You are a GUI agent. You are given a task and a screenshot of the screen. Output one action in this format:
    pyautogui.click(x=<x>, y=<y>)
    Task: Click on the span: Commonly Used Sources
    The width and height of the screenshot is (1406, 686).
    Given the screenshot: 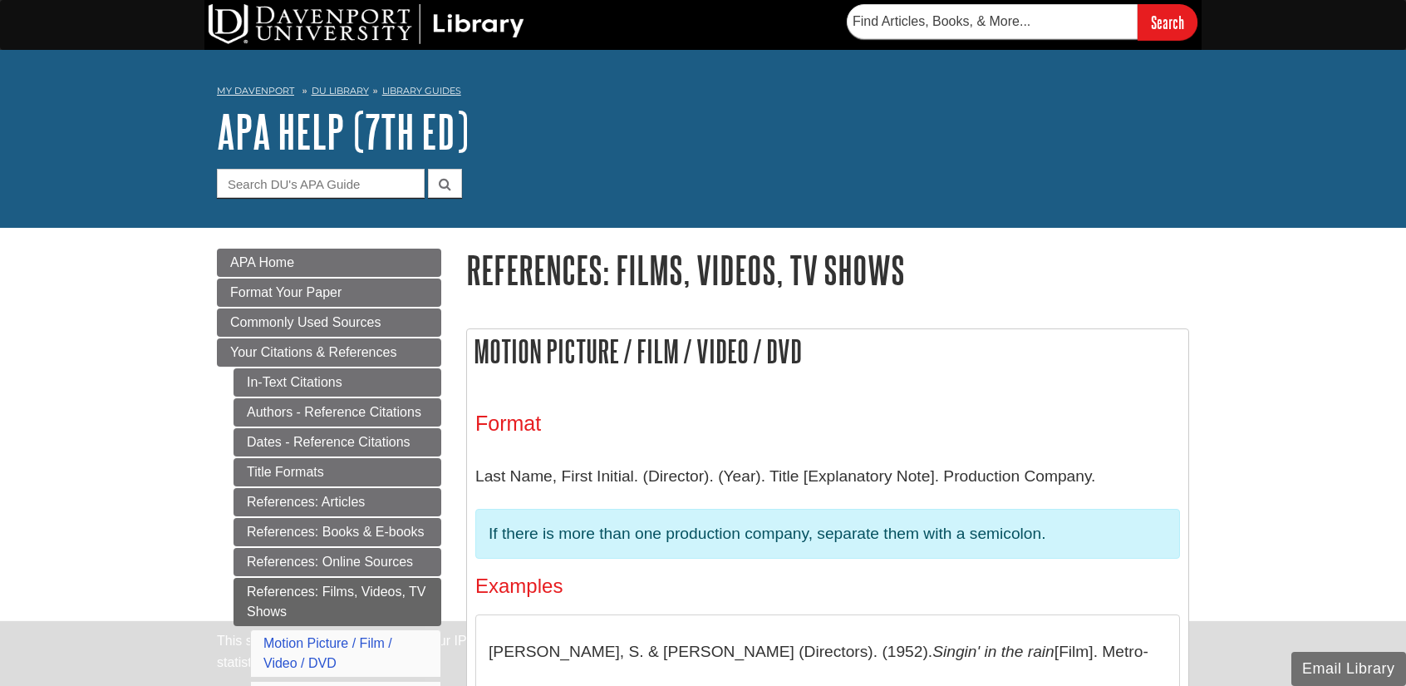 What is the action you would take?
    pyautogui.click(x=305, y=322)
    